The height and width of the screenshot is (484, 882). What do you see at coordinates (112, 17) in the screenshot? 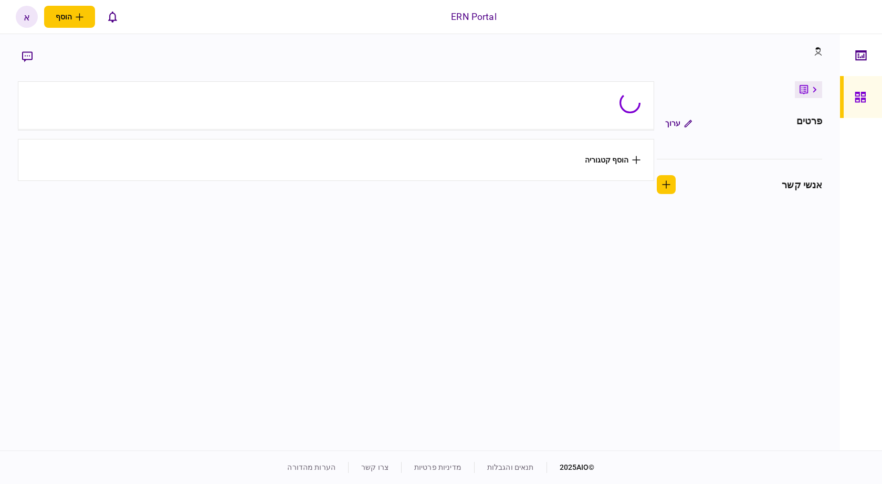
I see `button: פתח רשימת התראות` at bounding box center [112, 17].